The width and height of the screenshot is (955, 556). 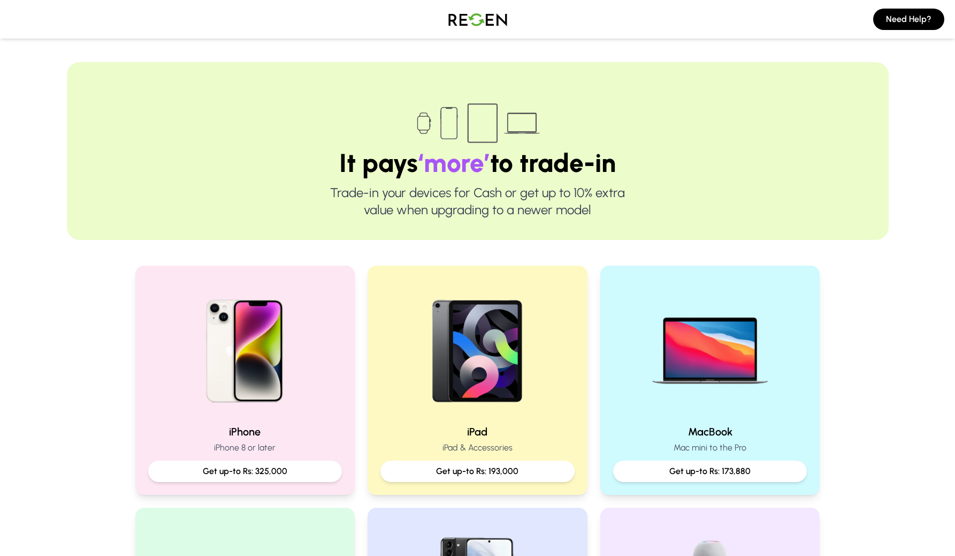 What do you see at coordinates (478, 19) in the screenshot?
I see `img: Logo` at bounding box center [478, 19].